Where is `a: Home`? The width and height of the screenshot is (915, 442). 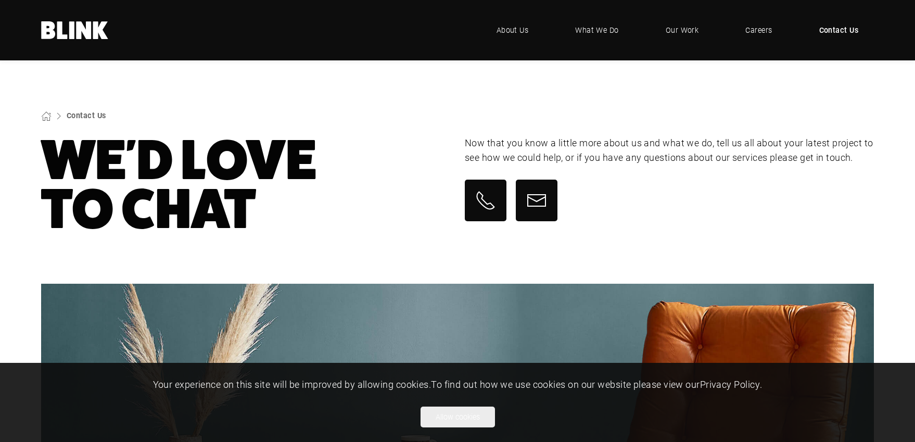
a: Home is located at coordinates (75, 30).